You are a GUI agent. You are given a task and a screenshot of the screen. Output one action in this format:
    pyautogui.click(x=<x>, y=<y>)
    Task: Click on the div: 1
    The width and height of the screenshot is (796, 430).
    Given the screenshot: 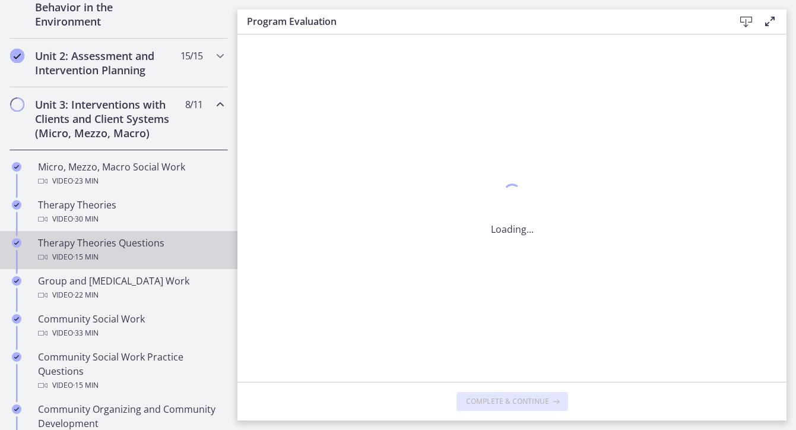 What is the action you would take?
    pyautogui.click(x=512, y=194)
    